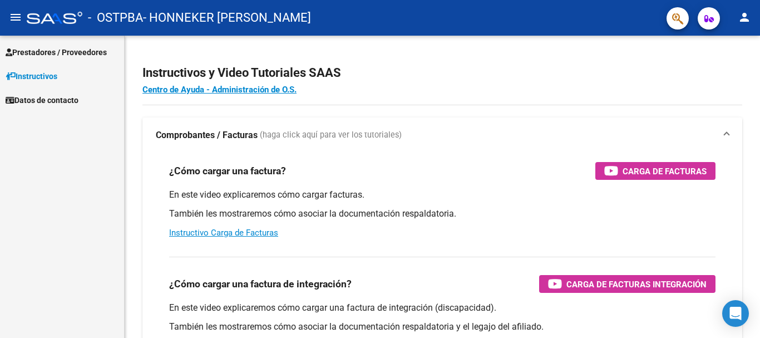 The height and width of the screenshot is (338, 760). What do you see at coordinates (736, 313) in the screenshot?
I see `div: Open Intercom Messenger` at bounding box center [736, 313].